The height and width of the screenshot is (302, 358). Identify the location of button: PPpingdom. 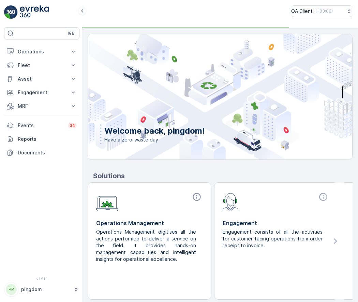
(42, 290).